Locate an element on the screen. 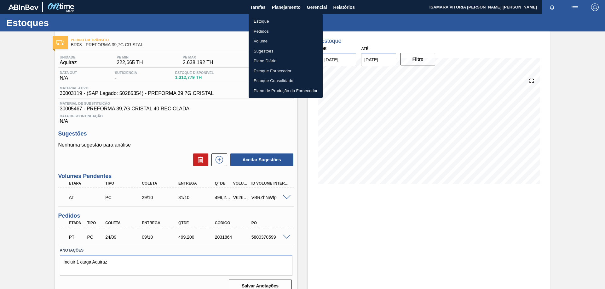  a: Volume is located at coordinates (285, 41).